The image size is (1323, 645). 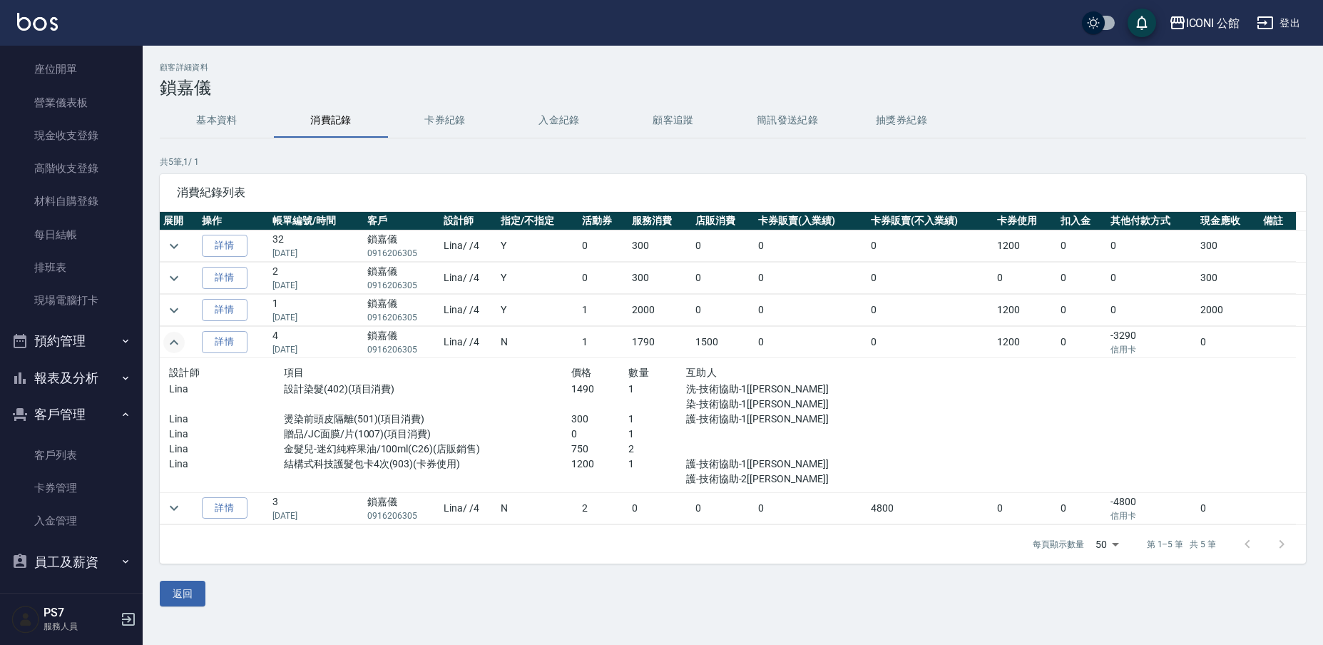 What do you see at coordinates (600, 419) in the screenshot?
I see `p: 300` at bounding box center [600, 419].